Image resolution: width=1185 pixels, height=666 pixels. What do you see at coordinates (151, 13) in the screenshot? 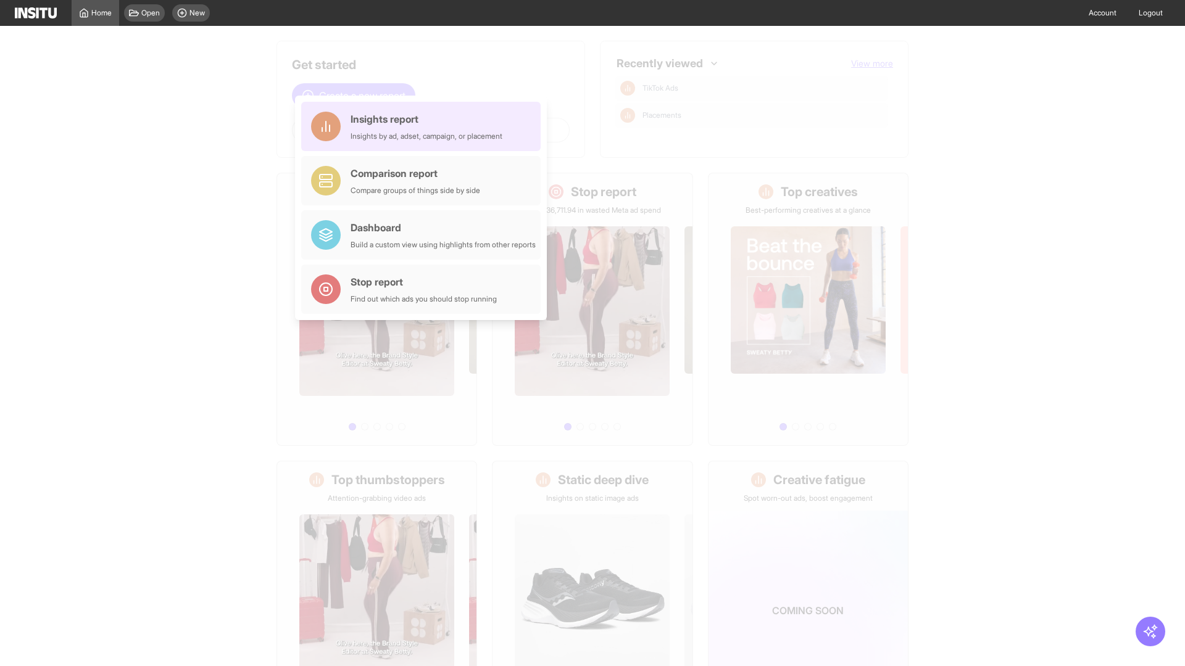
I see `span: Open` at bounding box center [151, 13].